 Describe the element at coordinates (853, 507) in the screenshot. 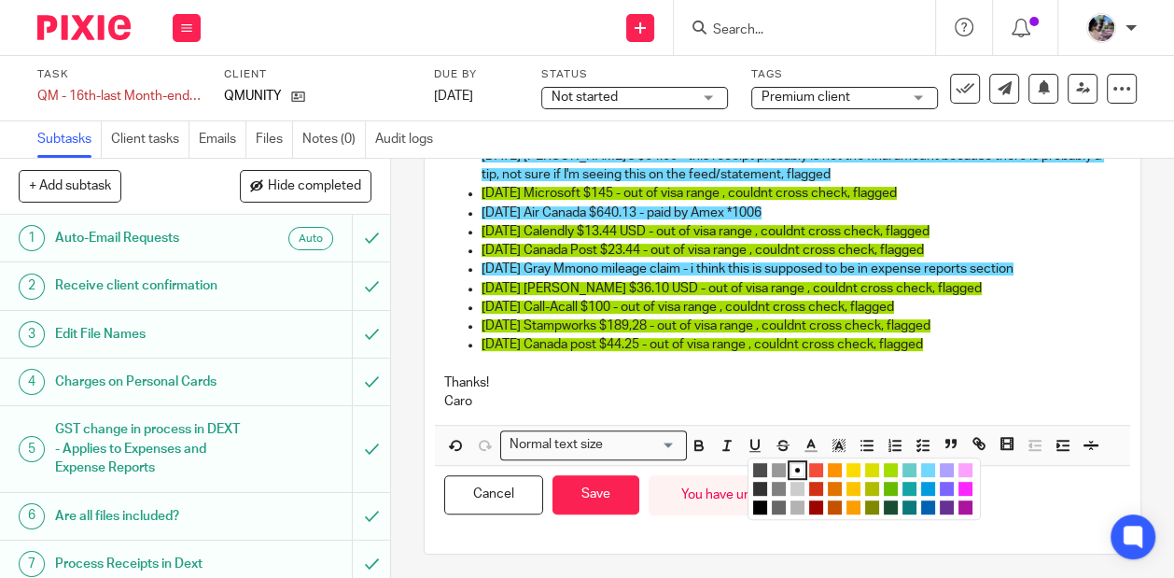

I see `li: color:#FB9E00` at that location.